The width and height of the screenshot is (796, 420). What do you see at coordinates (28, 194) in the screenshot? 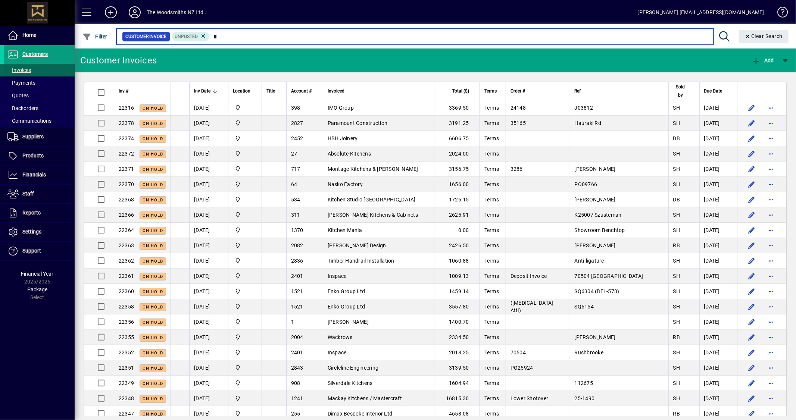
I see `span: Staff` at bounding box center [28, 194].